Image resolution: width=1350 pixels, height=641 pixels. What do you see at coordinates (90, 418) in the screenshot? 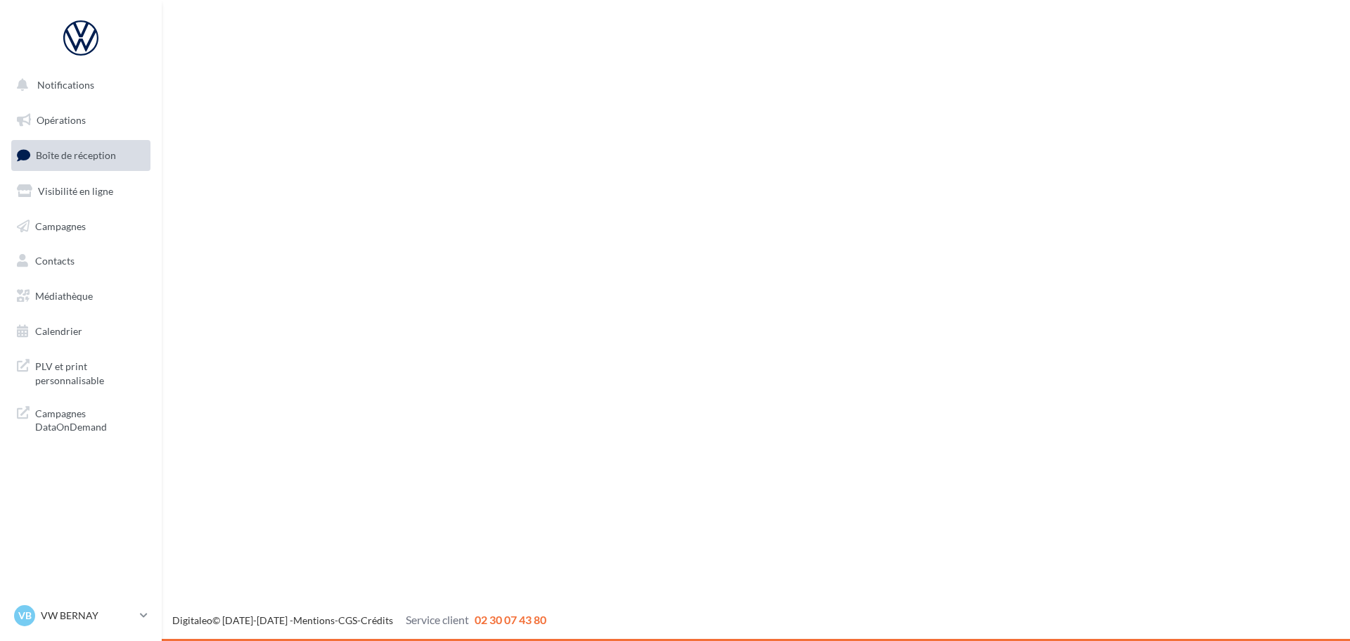
I see `span: Campagnes DataOnDemand` at bounding box center [90, 418].